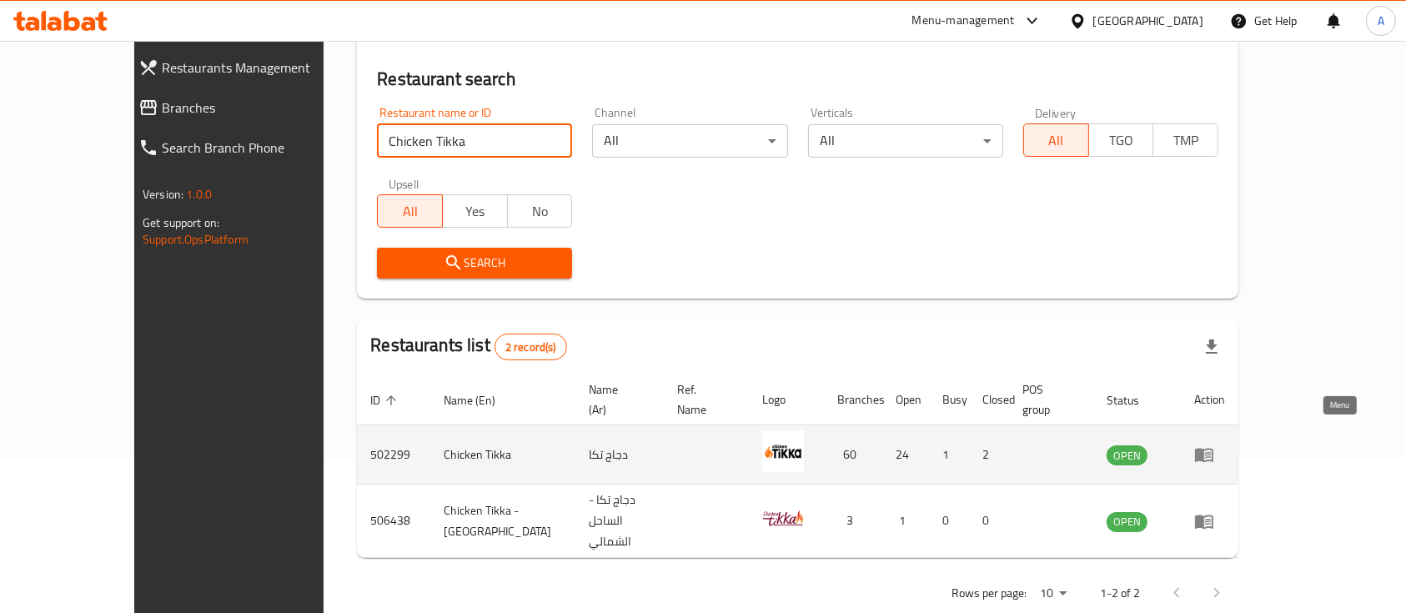 The height and width of the screenshot is (613, 1406). I want to click on button: Search, so click(475, 263).